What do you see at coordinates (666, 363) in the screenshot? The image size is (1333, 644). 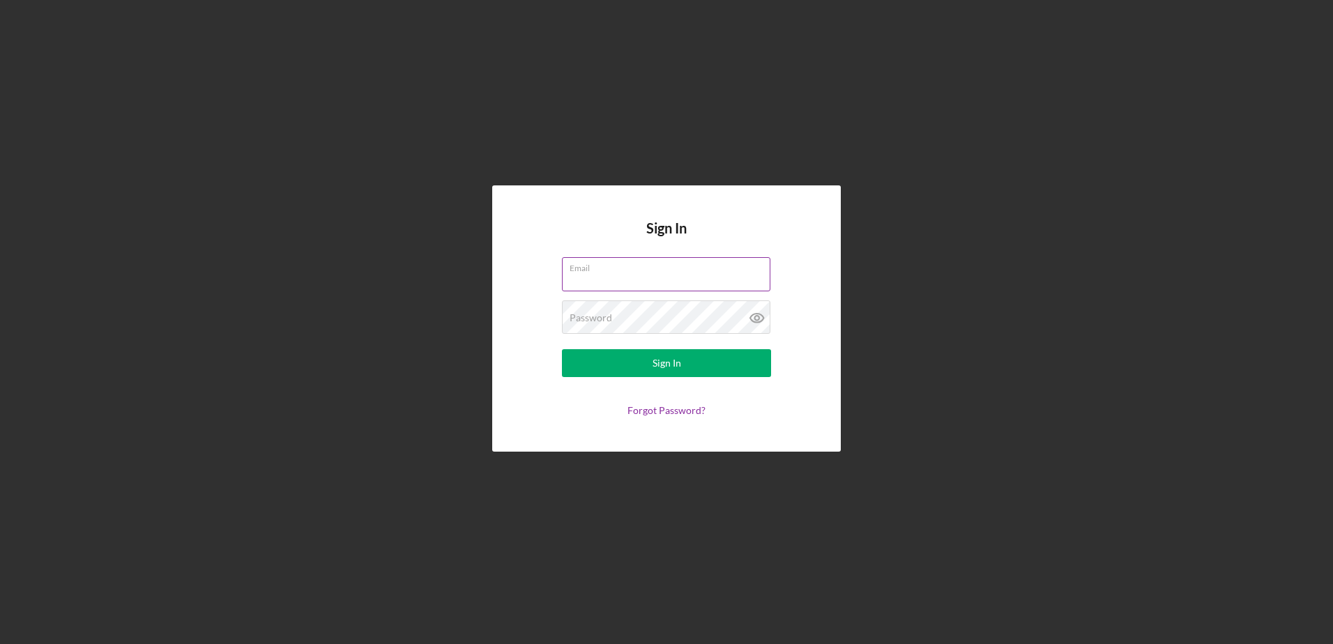 I see `div: Sign In` at bounding box center [666, 363].